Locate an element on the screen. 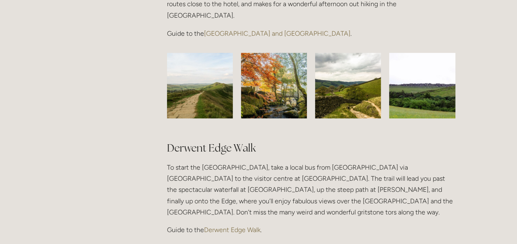  a: Derwent Edge Walk is located at coordinates (232, 229).